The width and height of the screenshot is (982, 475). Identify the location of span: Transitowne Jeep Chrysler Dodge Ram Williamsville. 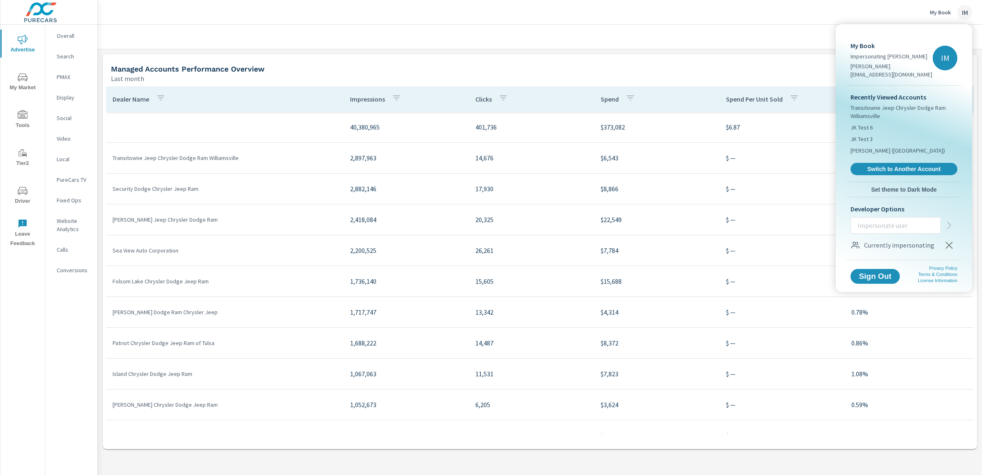
(904, 112).